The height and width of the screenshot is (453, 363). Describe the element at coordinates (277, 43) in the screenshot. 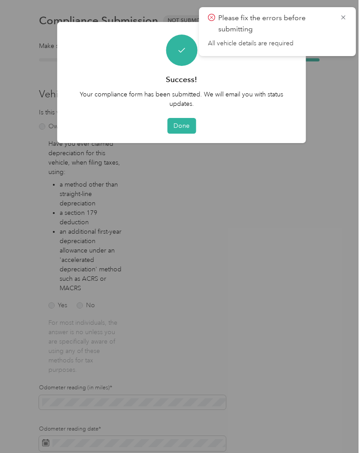

I see `span: All vehicle details are required` at that location.